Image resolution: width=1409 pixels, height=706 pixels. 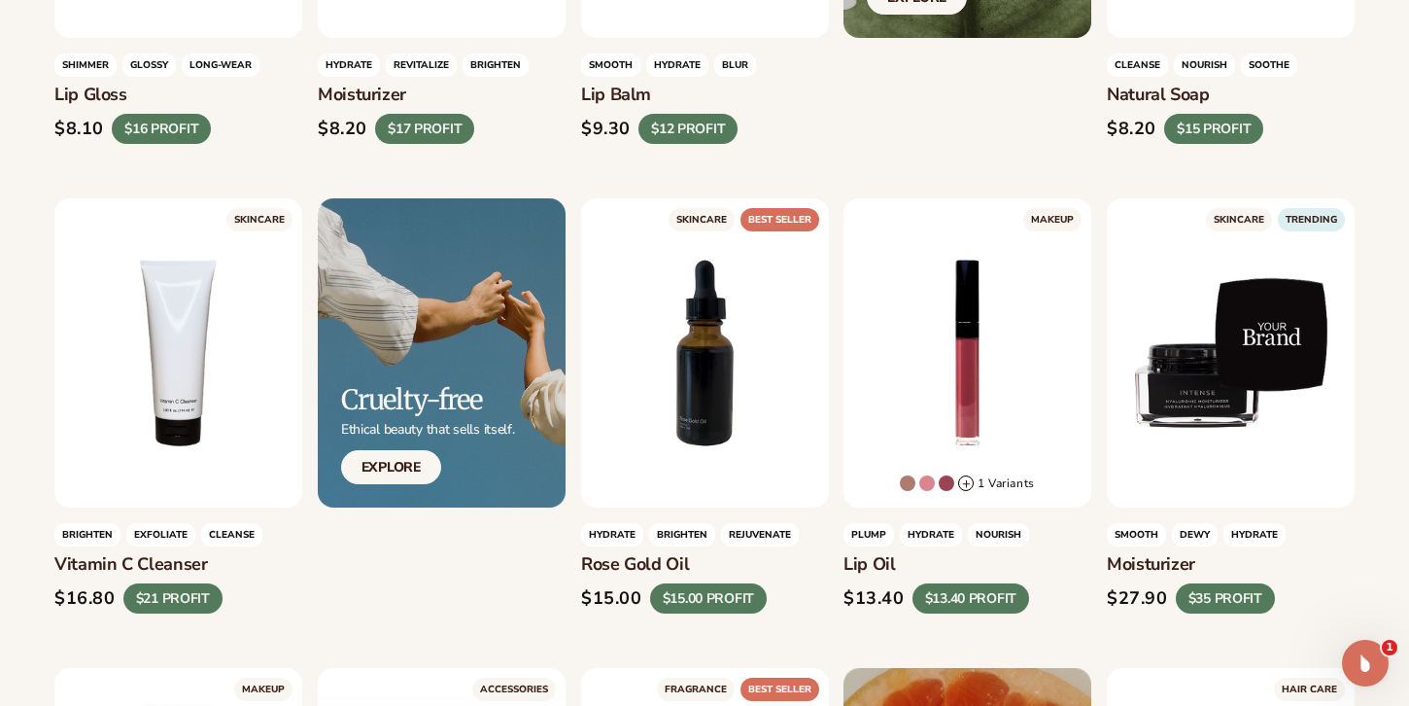 I want to click on span: SMOOTH, so click(x=610, y=65).